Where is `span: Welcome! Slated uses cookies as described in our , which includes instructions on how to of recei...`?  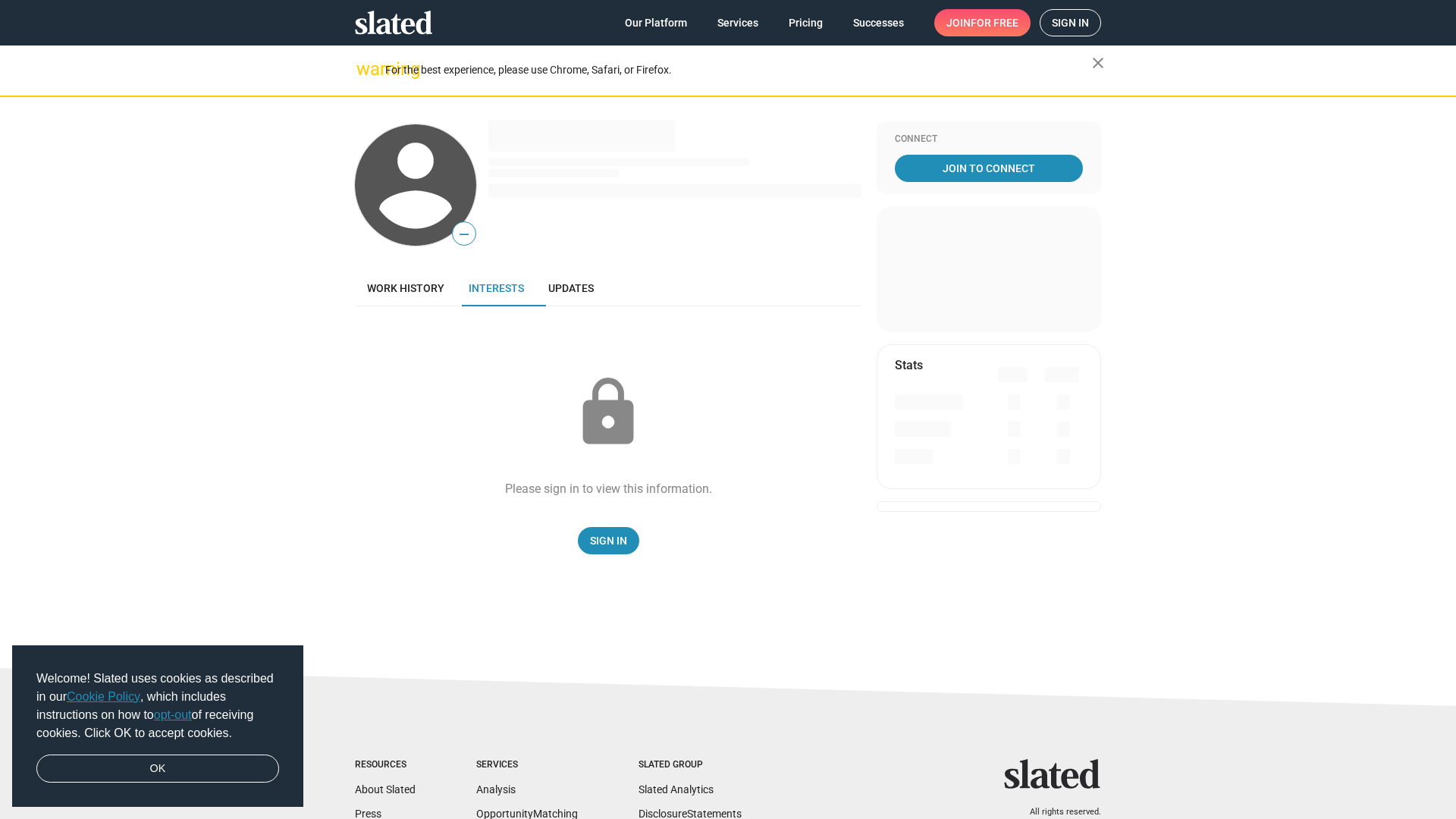 span: Welcome! Slated uses cookies as described in our , which includes instructions on how to of recei... is located at coordinates (158, 706).